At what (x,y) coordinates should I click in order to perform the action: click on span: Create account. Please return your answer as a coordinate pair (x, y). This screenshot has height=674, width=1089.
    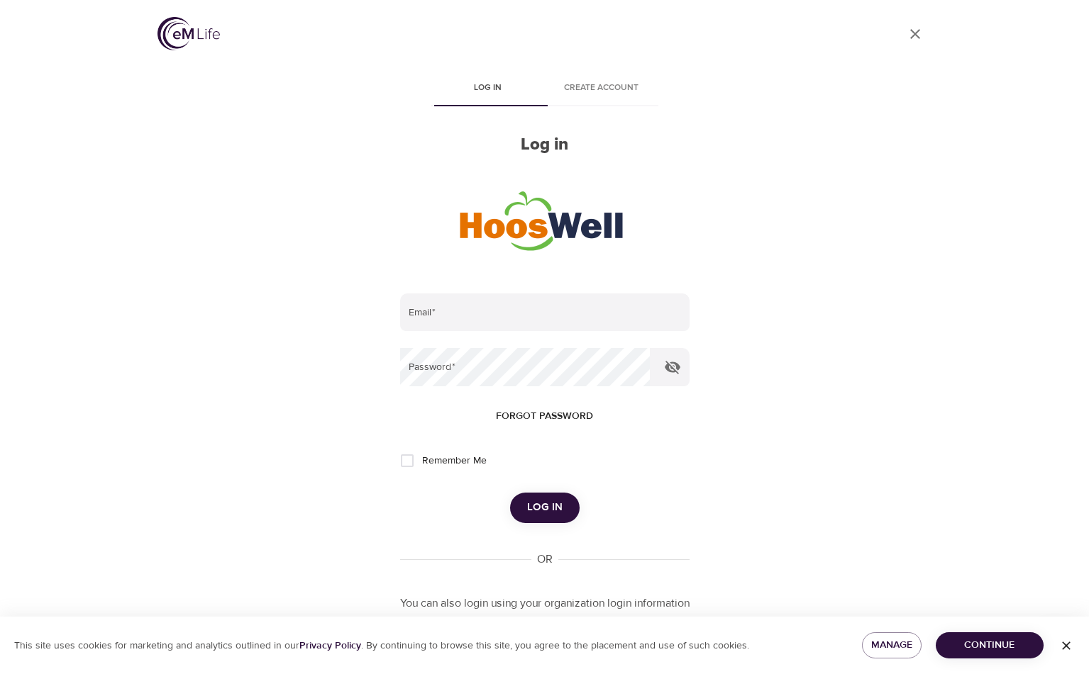
    Looking at the image, I should click on (601, 88).